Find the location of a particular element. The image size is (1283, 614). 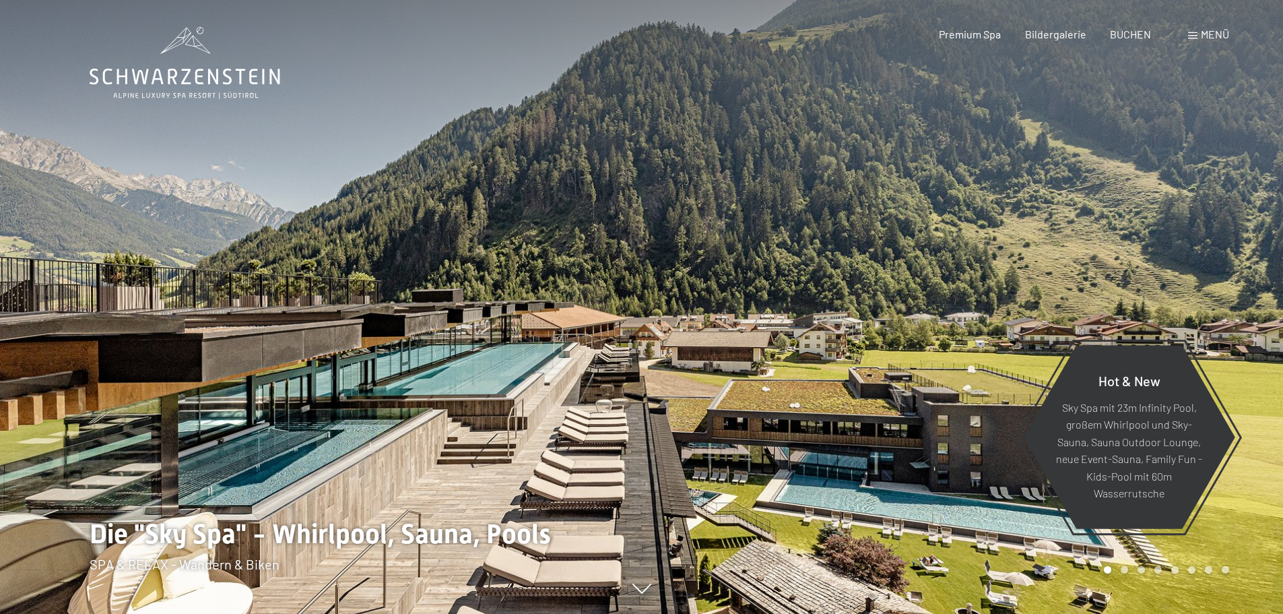

div: Carousel Page 7 is located at coordinates (1209, 569).